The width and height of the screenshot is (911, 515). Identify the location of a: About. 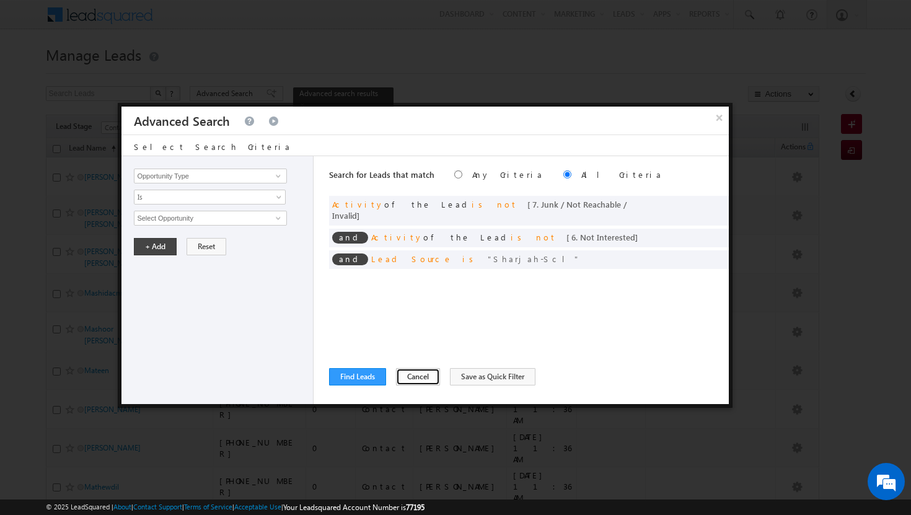
(122, 506).